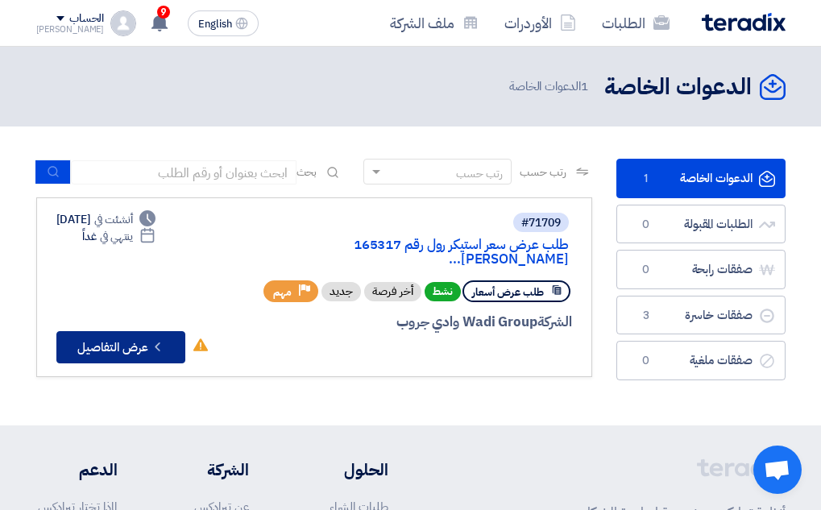 Image resolution: width=821 pixels, height=510 pixels. I want to click on div: Open chat, so click(778, 470).